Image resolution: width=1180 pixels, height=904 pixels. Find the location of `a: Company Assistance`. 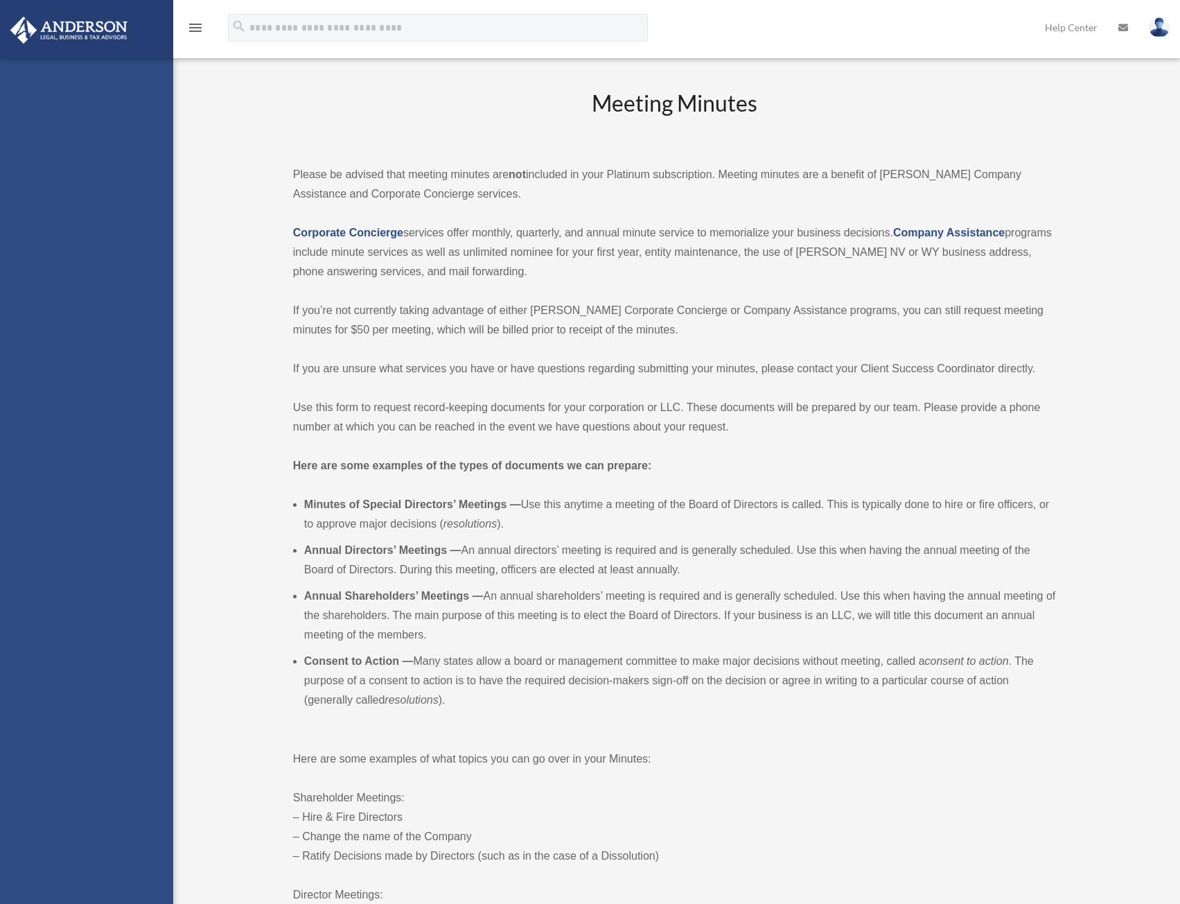

a: Company Assistance is located at coordinates (949, 232).